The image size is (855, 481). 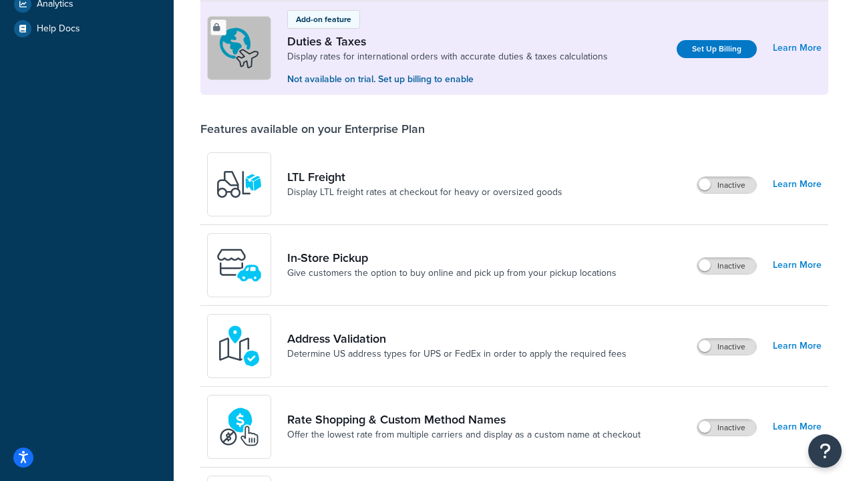 I want to click on a: Display rates for international orders with accurate duties & taxes calculations, so click(x=447, y=57).